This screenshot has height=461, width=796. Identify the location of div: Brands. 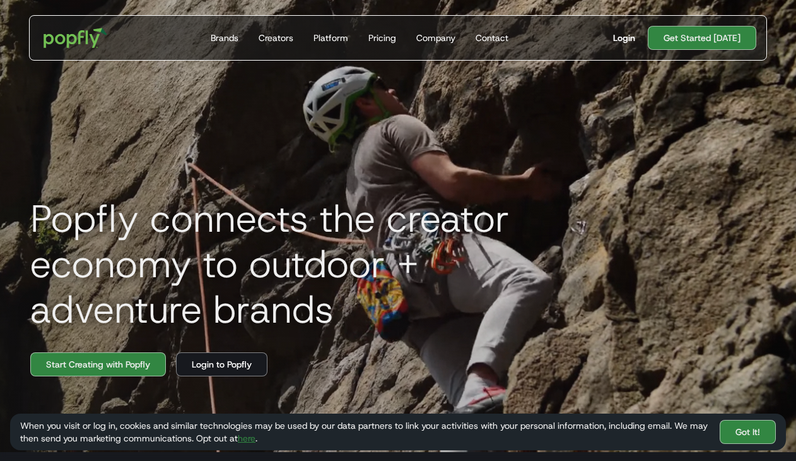
(225, 38).